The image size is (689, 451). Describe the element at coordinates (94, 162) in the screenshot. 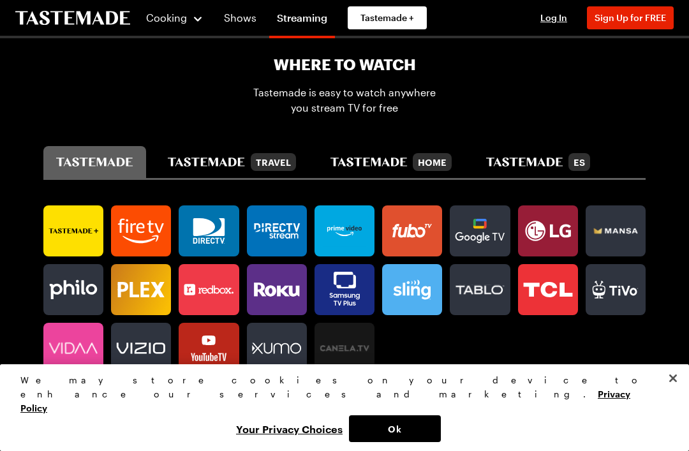

I see `button: tastemade` at that location.